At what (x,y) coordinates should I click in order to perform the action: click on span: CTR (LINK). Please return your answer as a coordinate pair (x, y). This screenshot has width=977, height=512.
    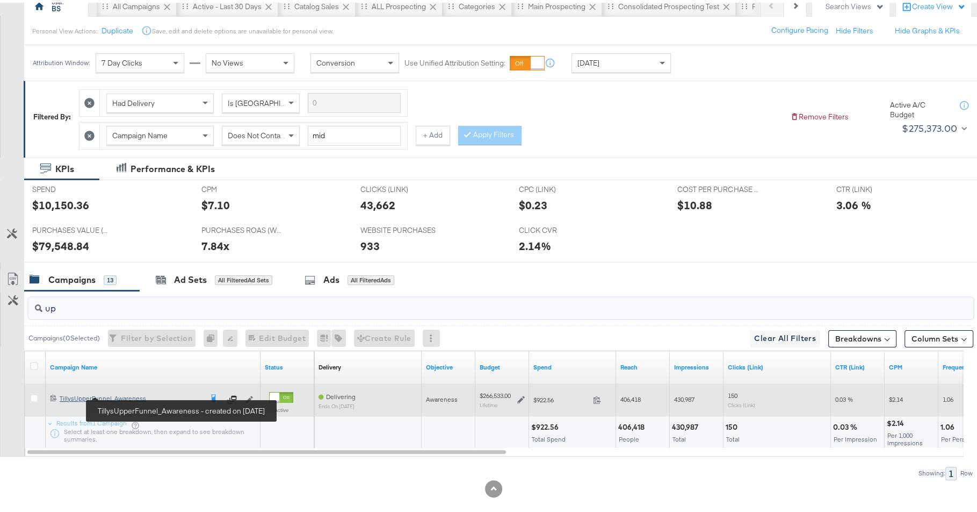
    Looking at the image, I should click on (877, 186).